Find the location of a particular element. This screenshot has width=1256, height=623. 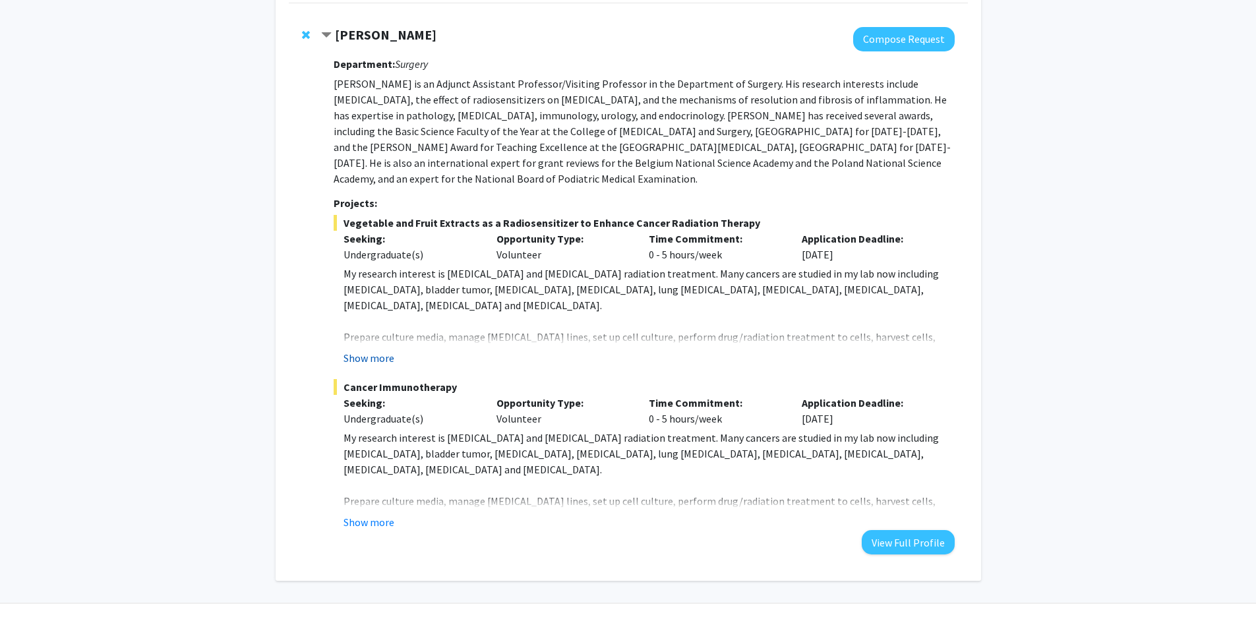

span: Remove Yujiang Fang from bookmarks is located at coordinates (306, 35).